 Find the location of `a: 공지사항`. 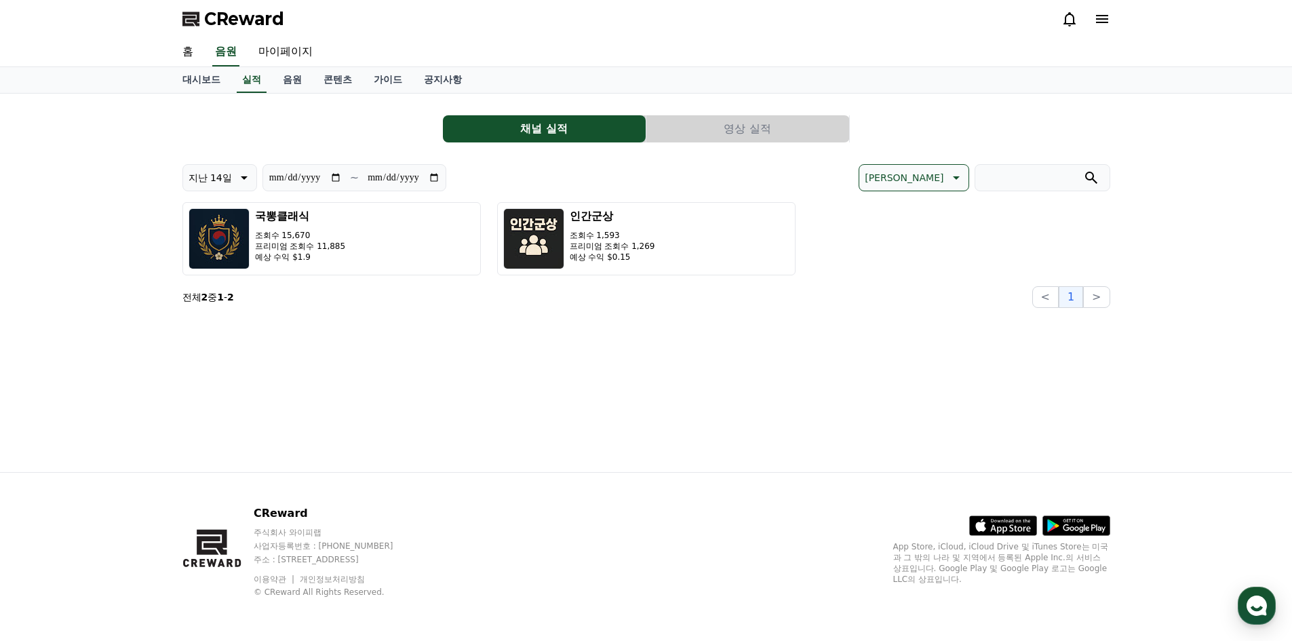

a: 공지사항 is located at coordinates (443, 80).